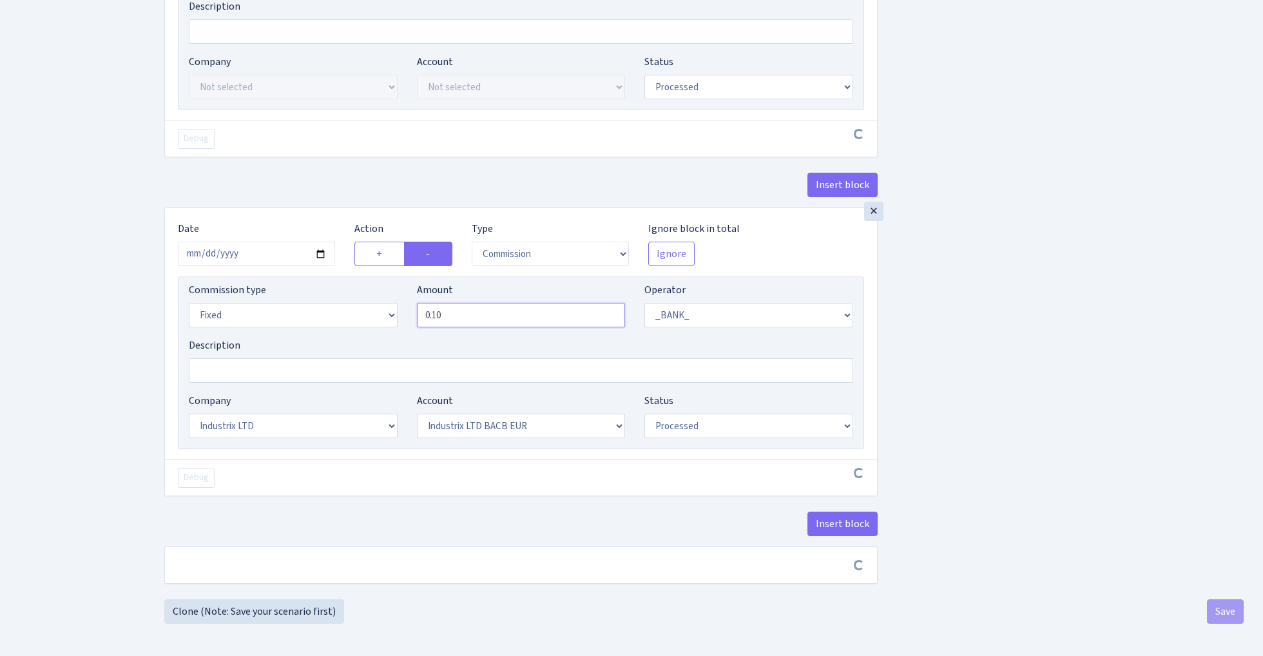  What do you see at coordinates (254, 612) in the screenshot?
I see `a: Clone (Note: Save your scenario first)` at bounding box center [254, 612].